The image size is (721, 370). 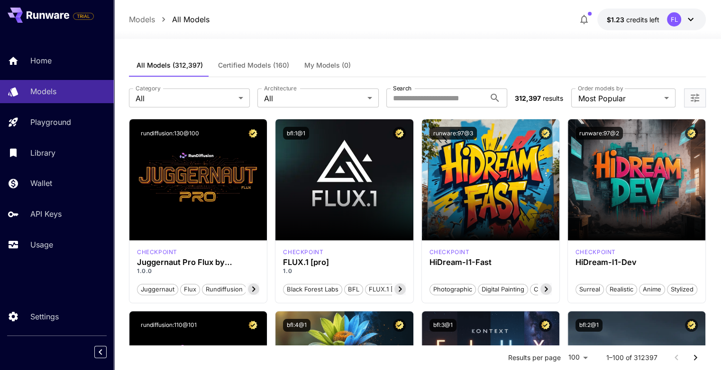 I want to click on label: Order models by, so click(x=600, y=88).